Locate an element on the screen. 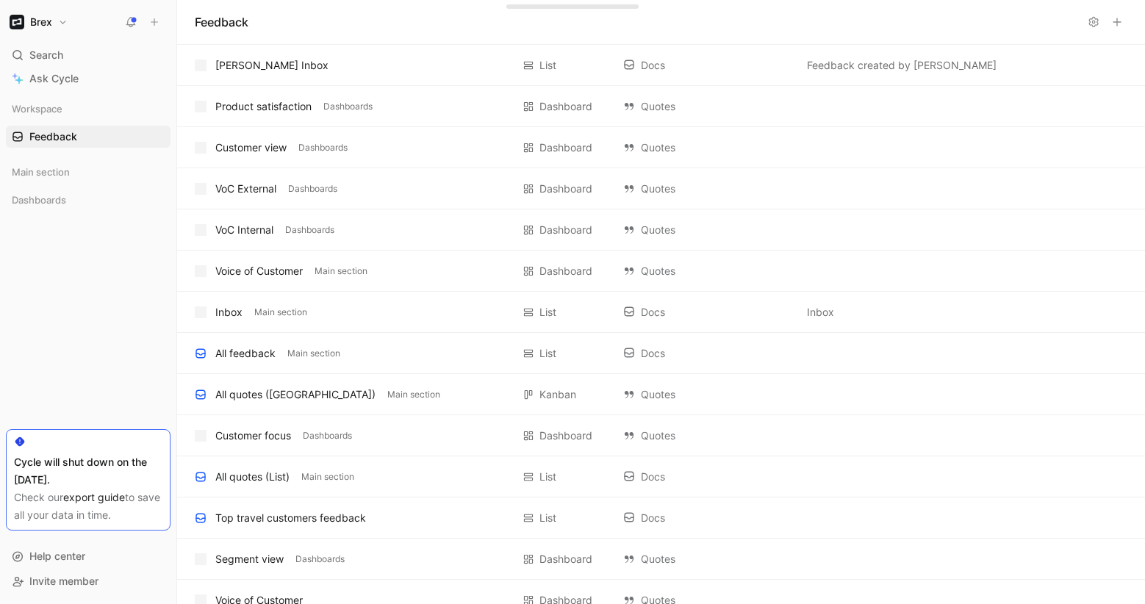  div: Customer view is located at coordinates (251, 148).